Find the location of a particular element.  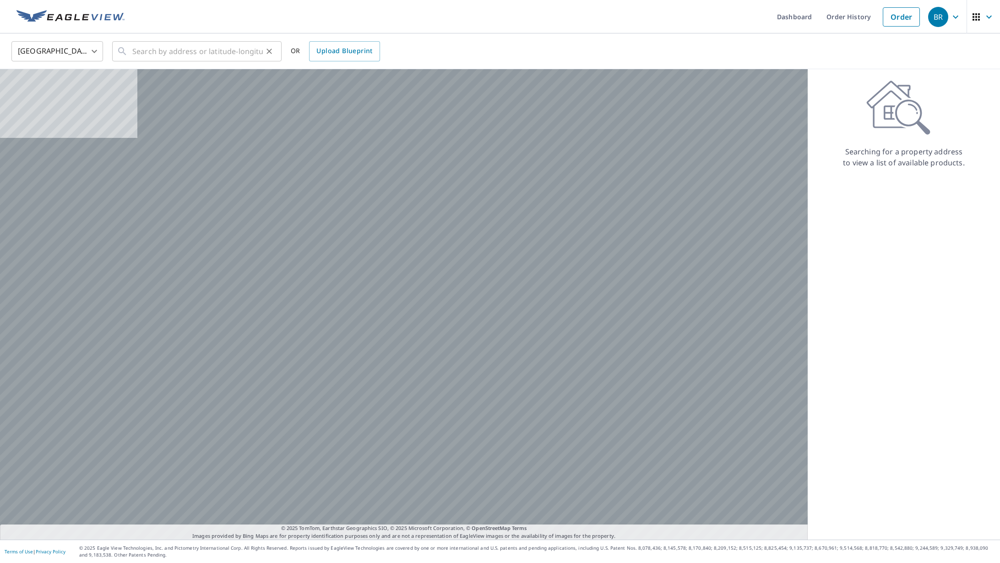

input: Search by address or latitude-longitude is located at coordinates (197, 51).